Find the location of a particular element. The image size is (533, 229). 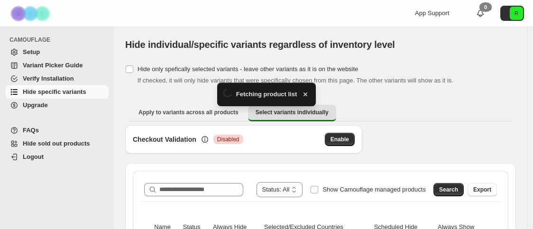

span: Export is located at coordinates (482, 190).